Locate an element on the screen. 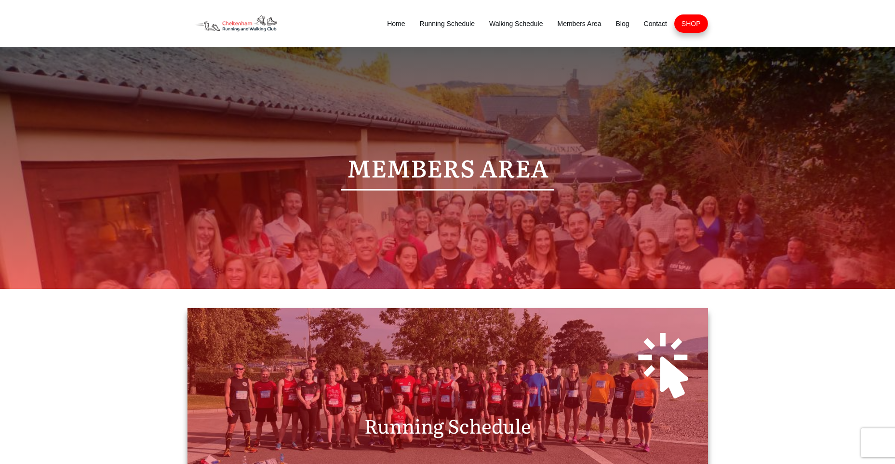 This screenshot has height=464, width=895. a: Blog is located at coordinates (623, 24).